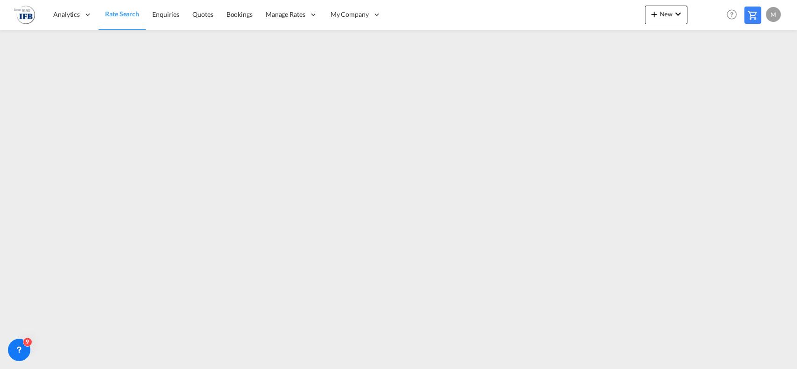  What do you see at coordinates (285, 14) in the screenshot?
I see `span: Manage Rates` at bounding box center [285, 14].